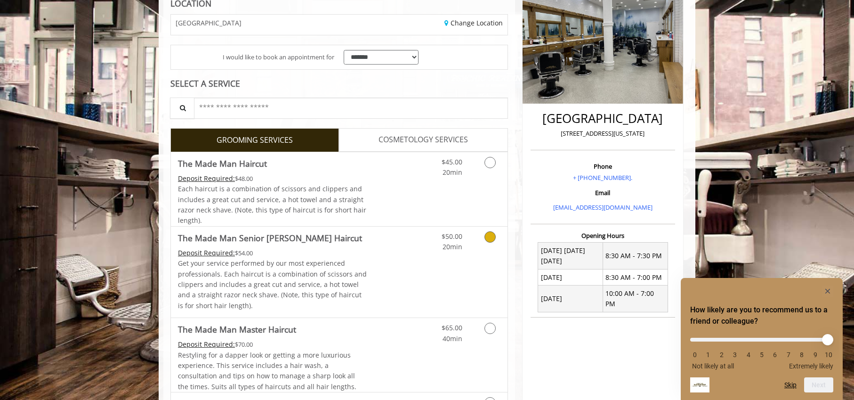 Image resolution: width=854 pixels, height=400 pixels. What do you see at coordinates (453, 338) in the screenshot?
I see `span: 40min` at bounding box center [453, 338].